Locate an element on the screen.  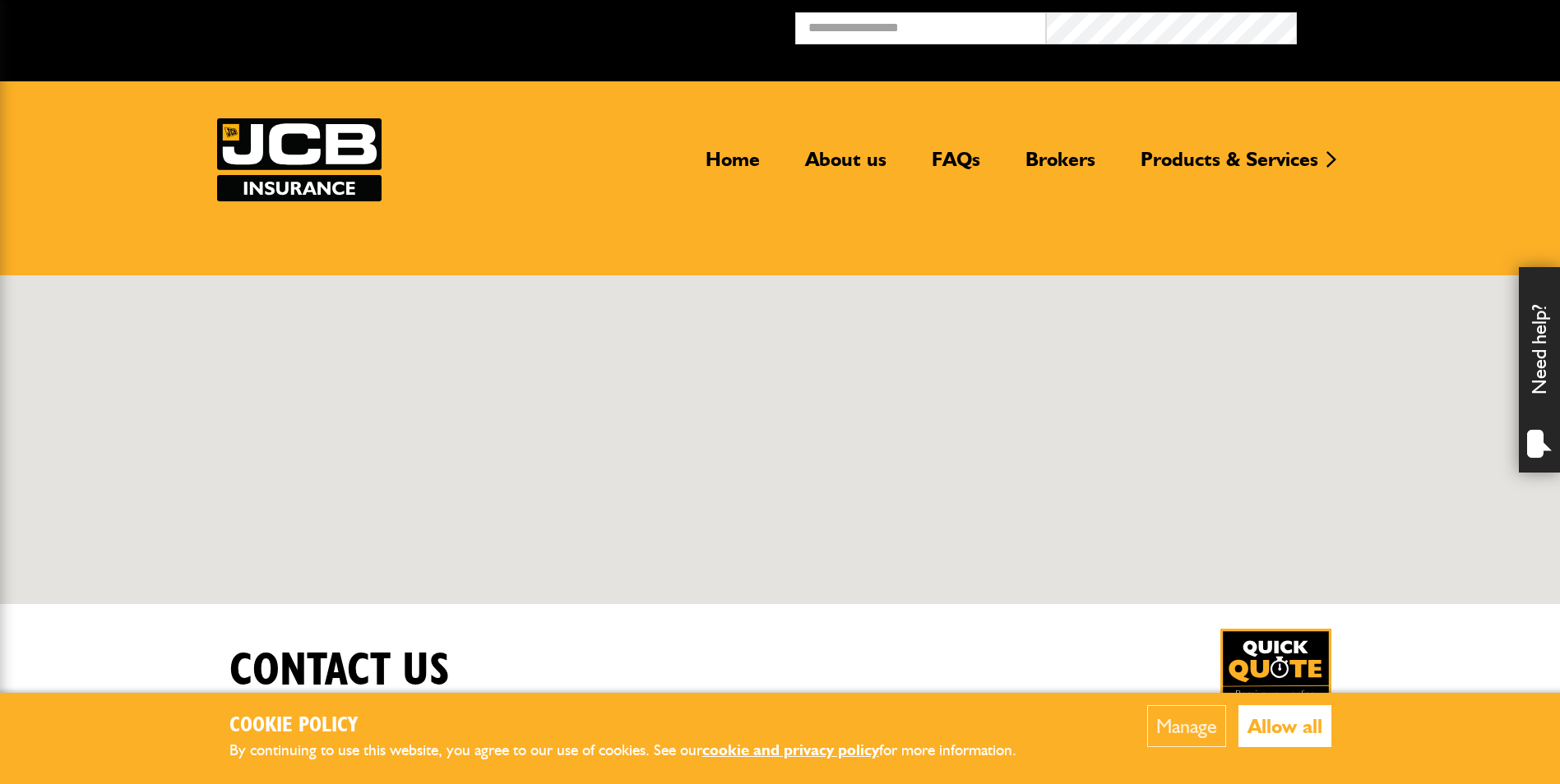
p: By continuing to use this website, you agree to our use of cookies. See our for more information. is located at coordinates (637, 750).